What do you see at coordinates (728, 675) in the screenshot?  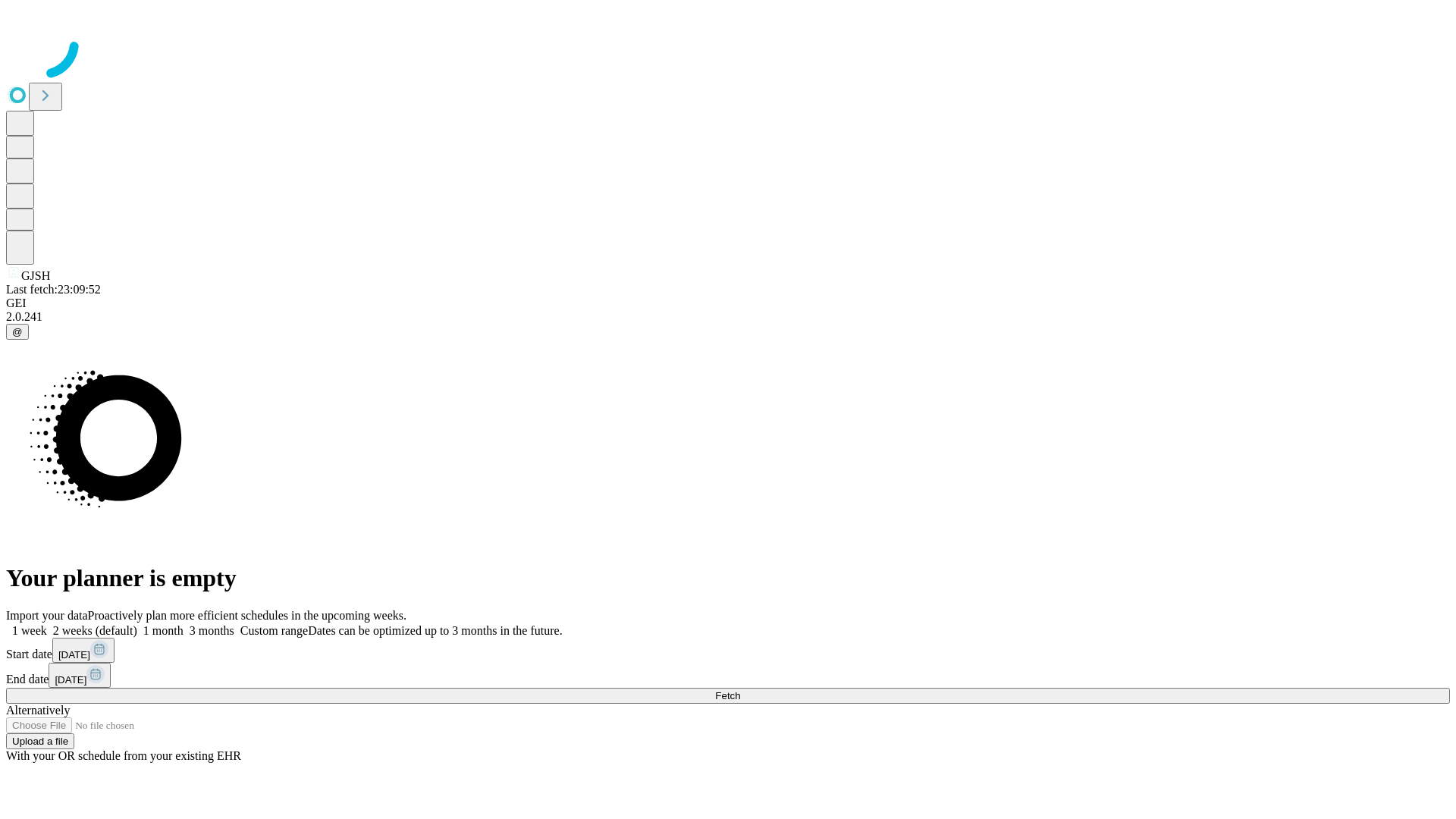 I see `div: End date` at bounding box center [728, 675].